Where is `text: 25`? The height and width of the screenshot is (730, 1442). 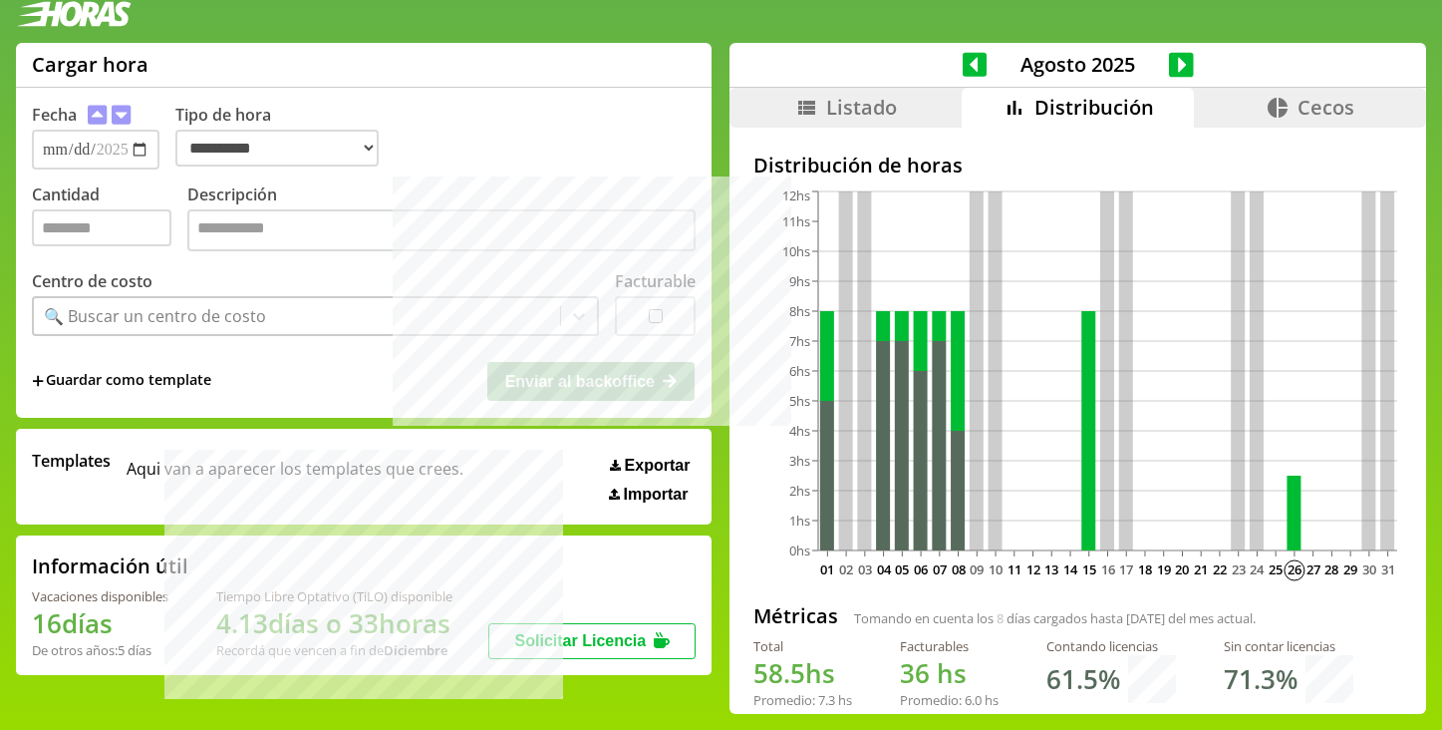
text: 25 is located at coordinates (1276, 569).